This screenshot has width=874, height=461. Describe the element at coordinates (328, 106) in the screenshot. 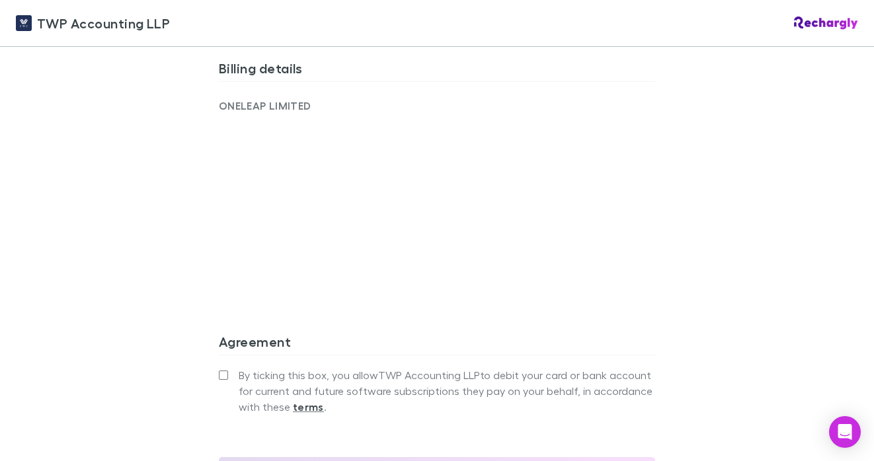

I see `p: ONELEAP LIMITED` at that location.